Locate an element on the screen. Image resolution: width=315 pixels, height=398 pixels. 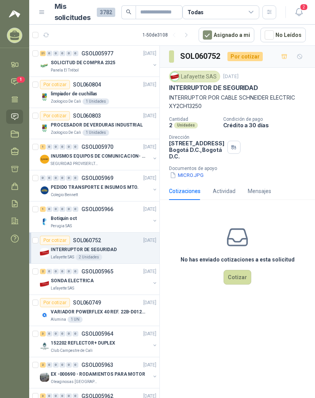
p: INTERRUPTOR DE SEGURIDAD is located at coordinates (214, 88).